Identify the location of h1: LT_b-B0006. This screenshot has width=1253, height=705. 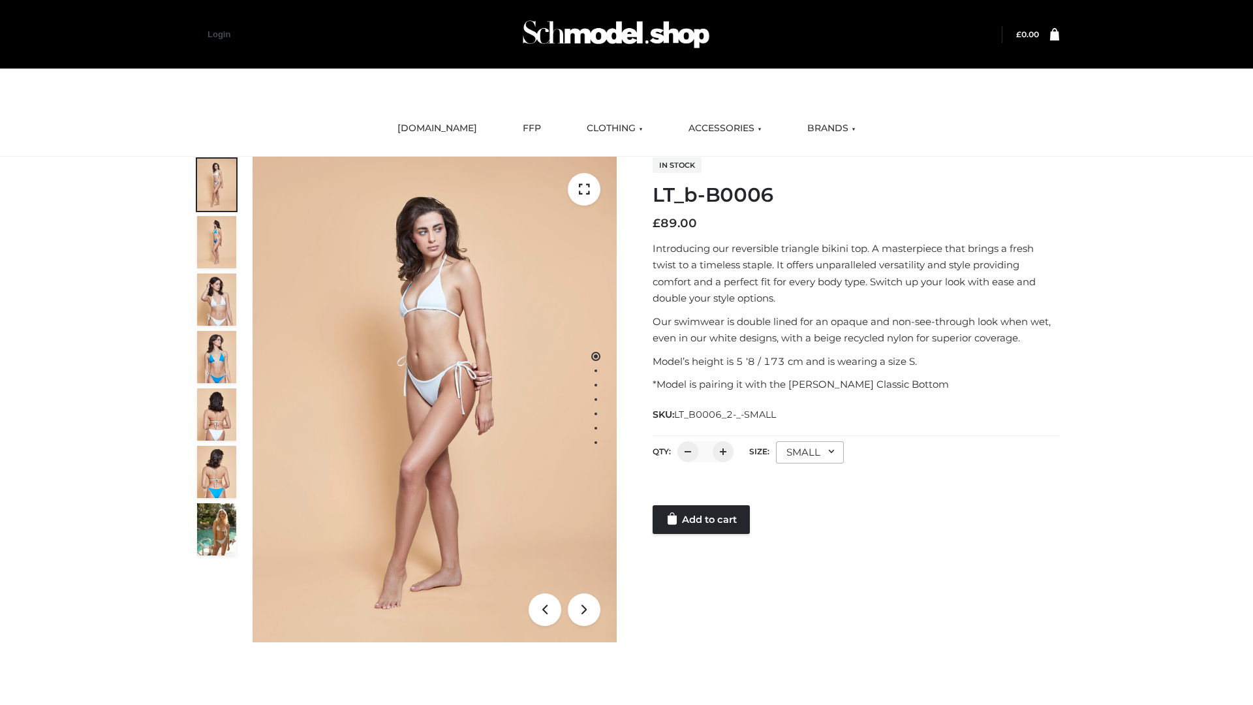
(856, 195).